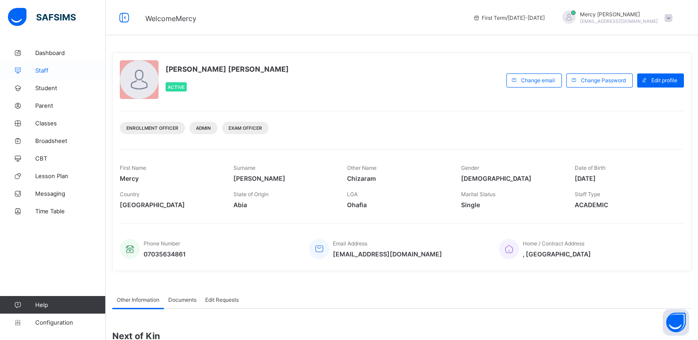  What do you see at coordinates (70, 305) in the screenshot?
I see `span: Help` at bounding box center [70, 305].